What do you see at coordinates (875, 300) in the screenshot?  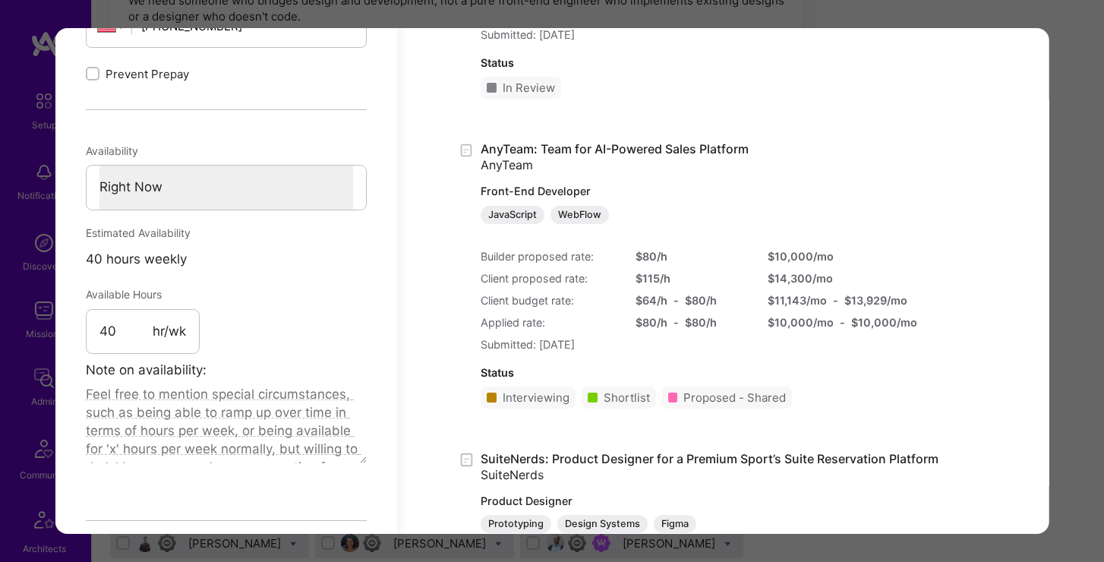 I see `div: $ 13,929 /mo` at bounding box center [875, 300].